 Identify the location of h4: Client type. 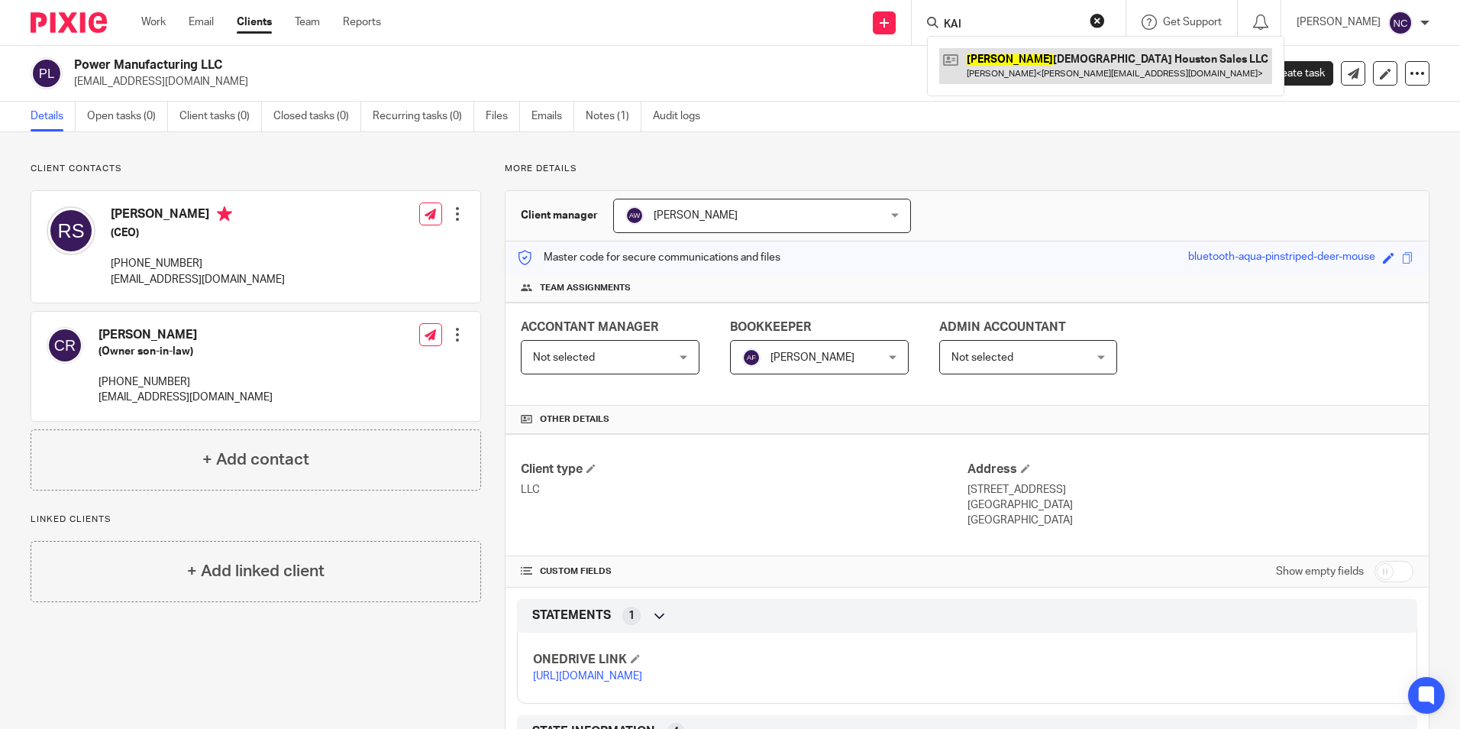
(744, 469).